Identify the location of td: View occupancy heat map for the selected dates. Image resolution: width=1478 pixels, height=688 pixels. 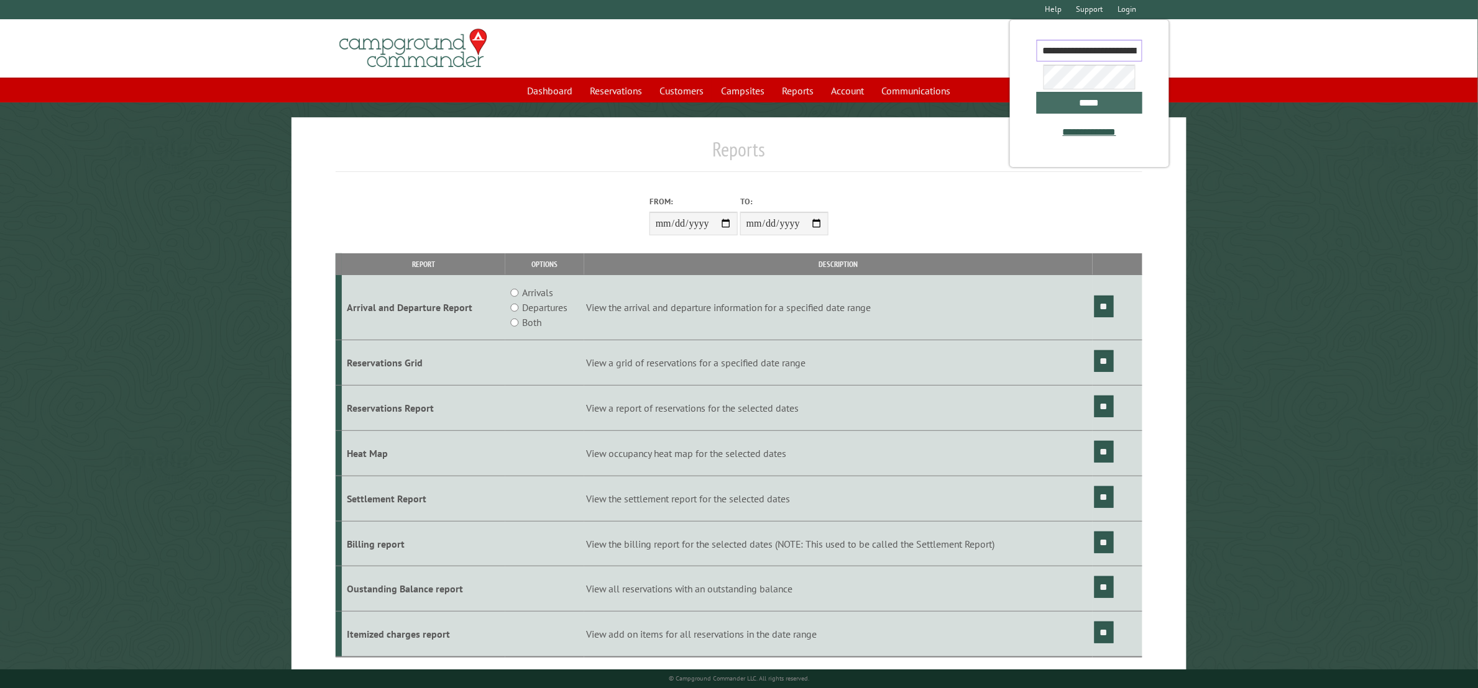
(838, 454).